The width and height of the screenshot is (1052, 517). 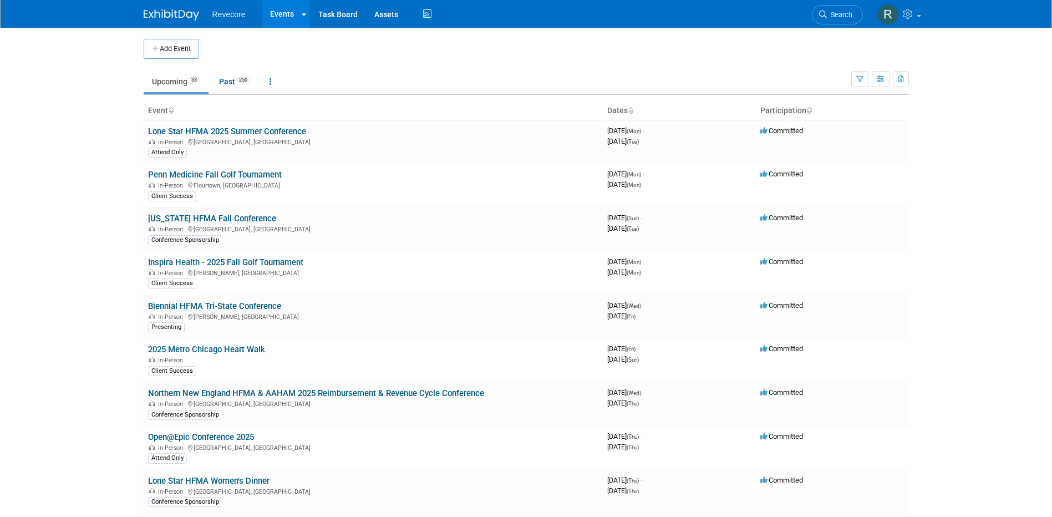 What do you see at coordinates (840, 14) in the screenshot?
I see `span: Search` at bounding box center [840, 14].